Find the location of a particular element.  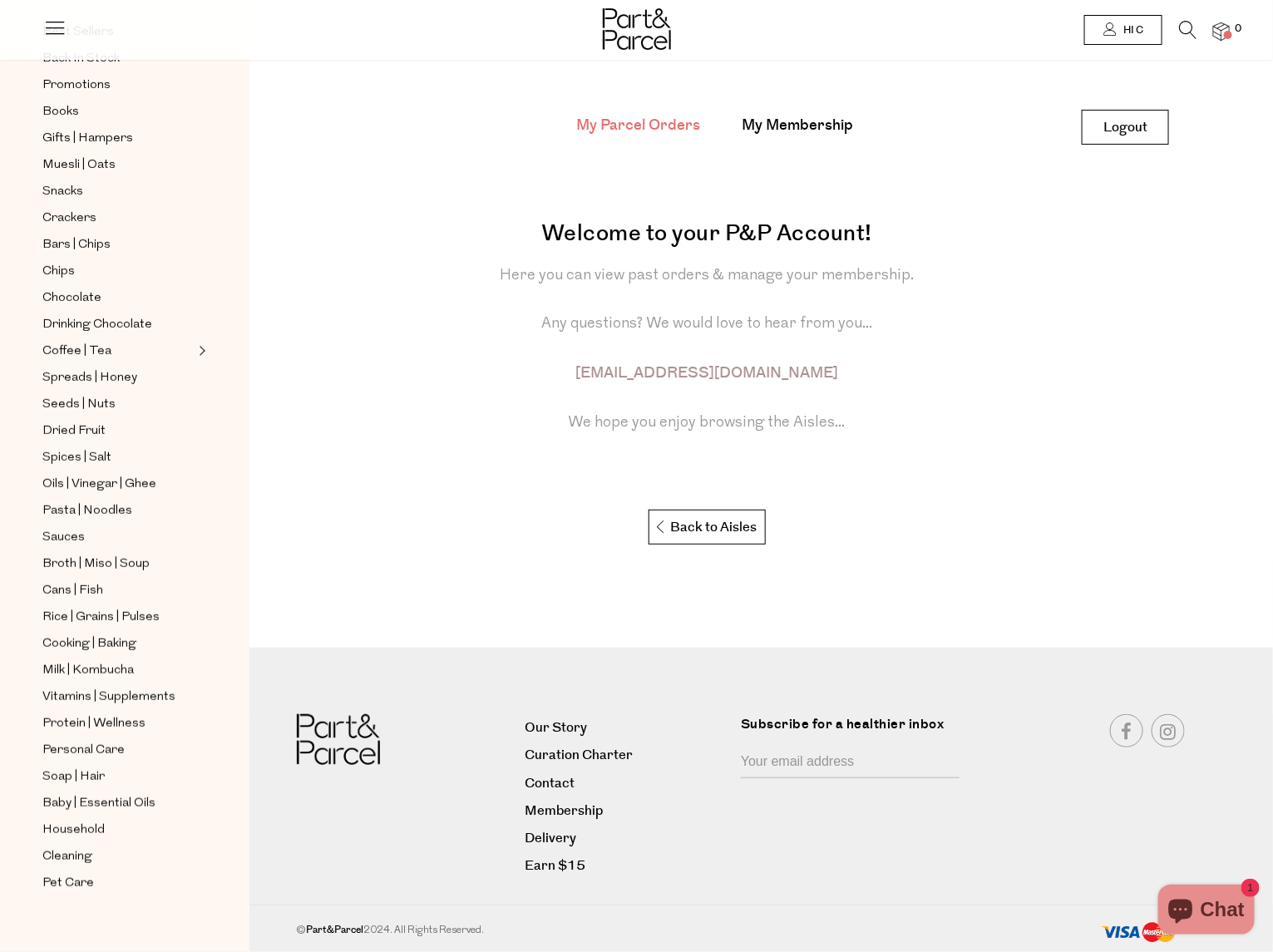

input: Your email address is located at coordinates (850, 763).